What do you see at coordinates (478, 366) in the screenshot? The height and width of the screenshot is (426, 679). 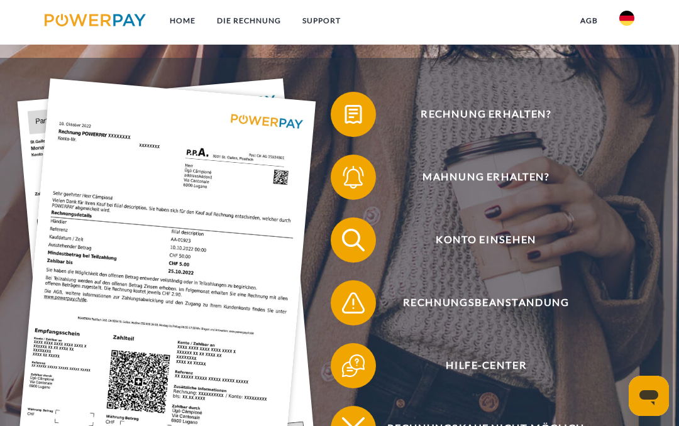 I see `button: Hilfe-Center` at bounding box center [478, 366].